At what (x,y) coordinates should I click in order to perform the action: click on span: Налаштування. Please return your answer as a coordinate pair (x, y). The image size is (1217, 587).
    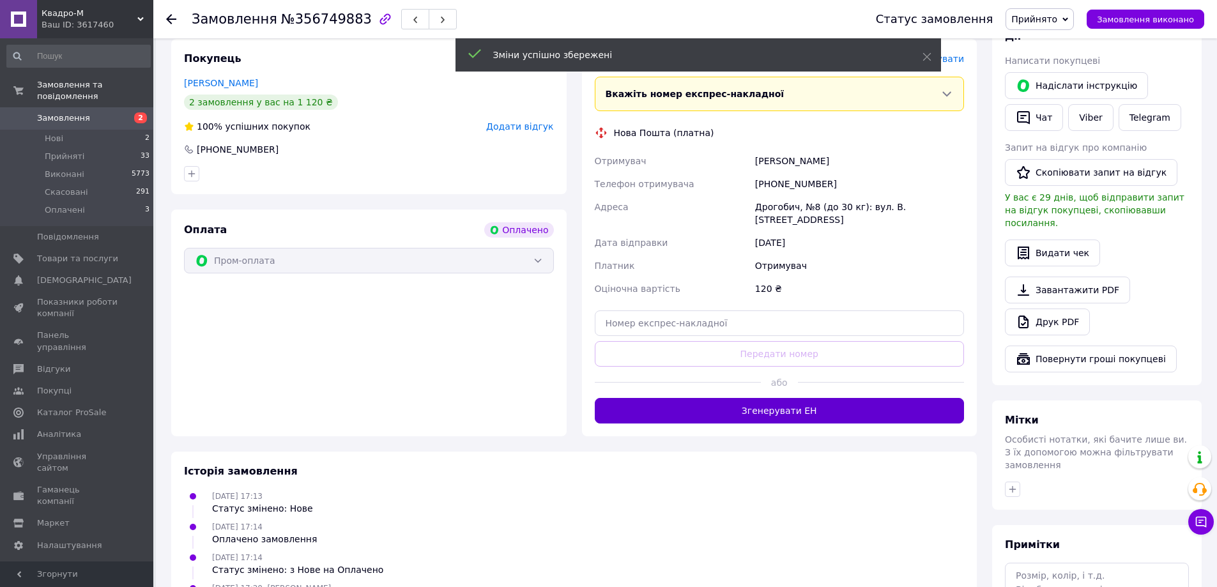
    Looking at the image, I should click on (70, 545).